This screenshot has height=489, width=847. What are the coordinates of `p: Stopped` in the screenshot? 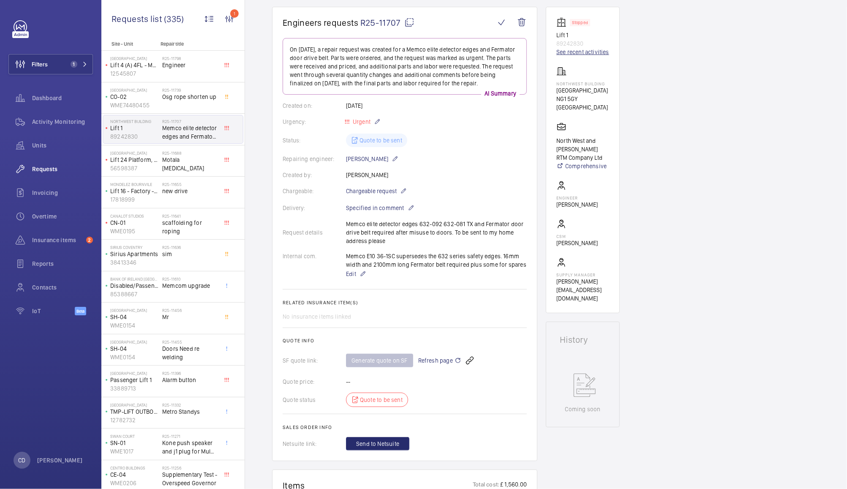 It's located at (580, 22).